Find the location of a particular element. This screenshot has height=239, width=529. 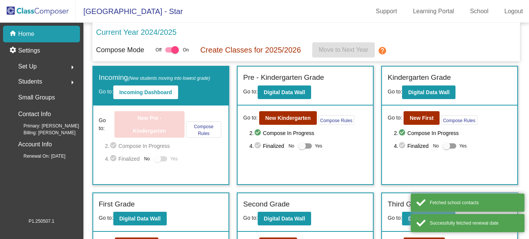

p: Settings is located at coordinates (29, 51).